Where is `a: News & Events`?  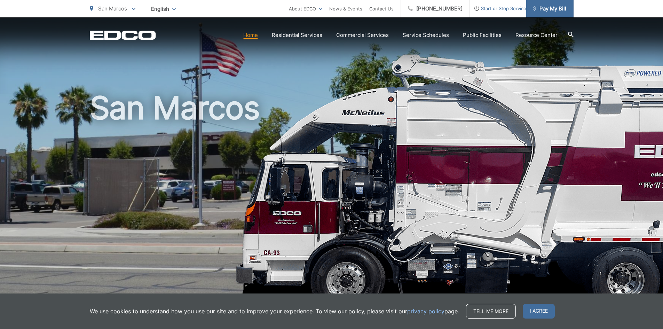 a: News & Events is located at coordinates (346, 9).